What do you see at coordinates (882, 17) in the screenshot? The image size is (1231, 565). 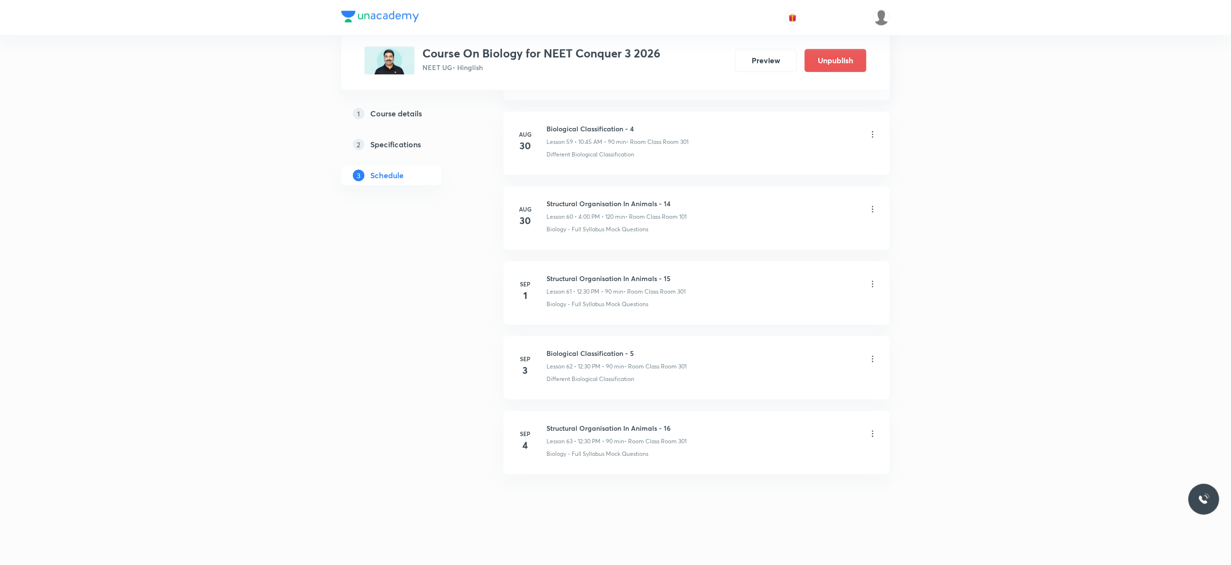 I see `img: Anuruddha Kumar` at bounding box center [882, 17].